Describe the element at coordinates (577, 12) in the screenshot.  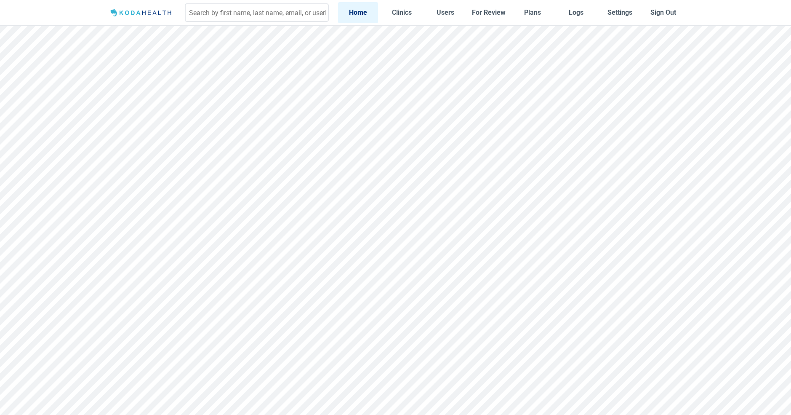
I see `a: Logs` at that location.